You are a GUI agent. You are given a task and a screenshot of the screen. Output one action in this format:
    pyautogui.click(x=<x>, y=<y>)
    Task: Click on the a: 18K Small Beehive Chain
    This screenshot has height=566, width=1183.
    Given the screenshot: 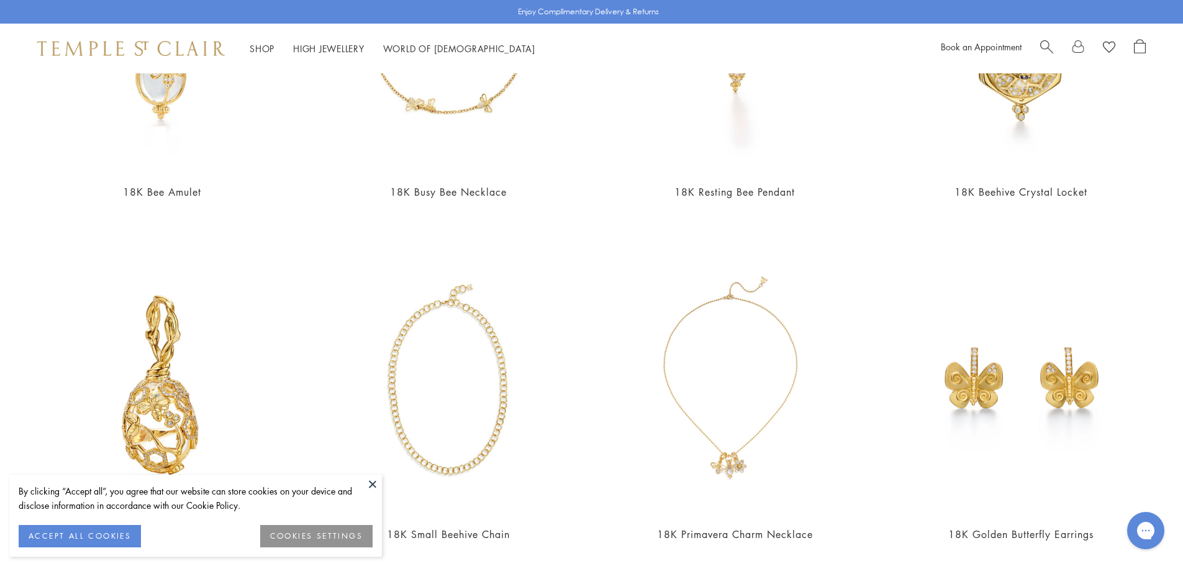 What is the action you would take?
    pyautogui.click(x=448, y=534)
    